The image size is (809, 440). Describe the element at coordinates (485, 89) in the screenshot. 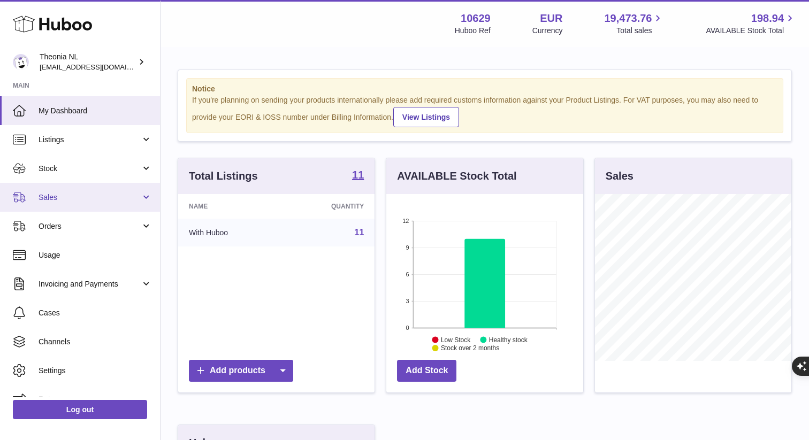

I see `strong: Notice` at that location.